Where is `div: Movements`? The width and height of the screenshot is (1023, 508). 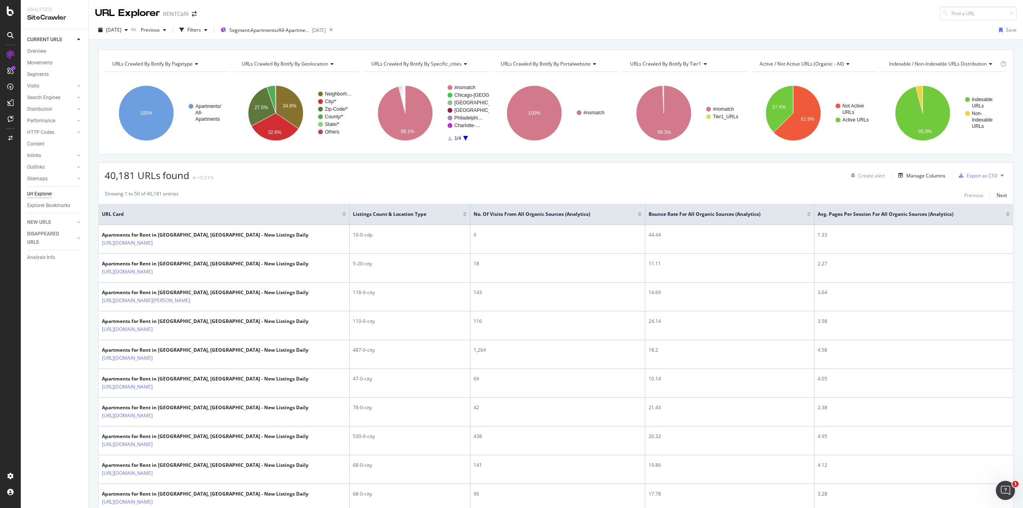
div: Movements is located at coordinates (40, 63).